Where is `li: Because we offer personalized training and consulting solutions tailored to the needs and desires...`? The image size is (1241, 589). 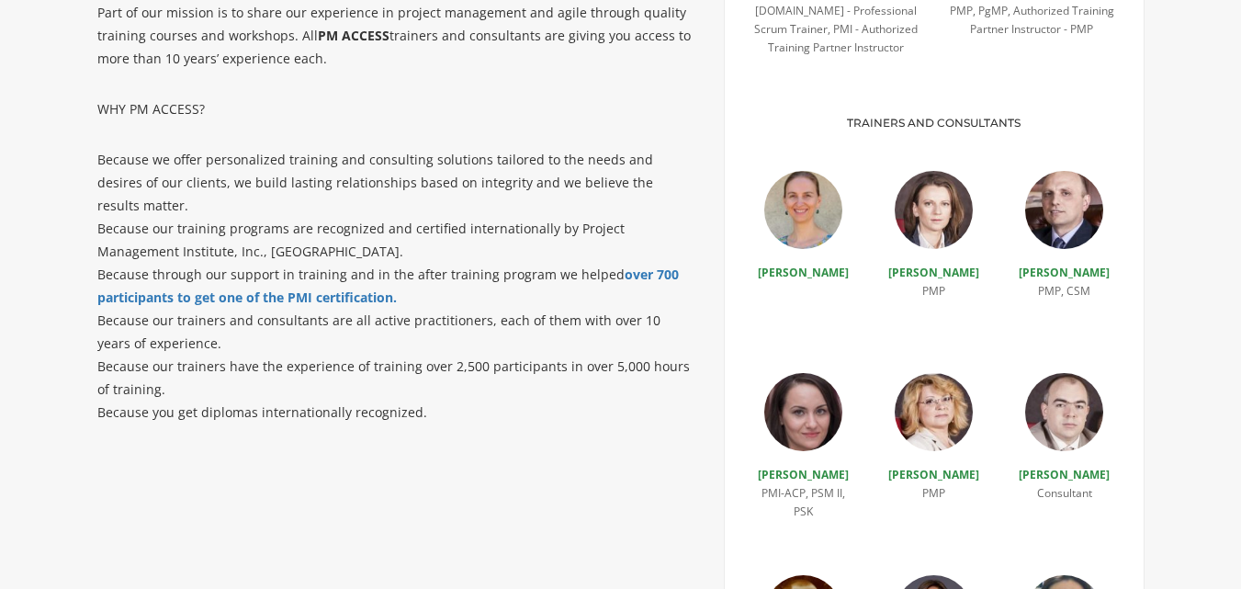 li: Because we offer personalized training and consulting solutions tailored to the needs and desires... is located at coordinates (397, 182).